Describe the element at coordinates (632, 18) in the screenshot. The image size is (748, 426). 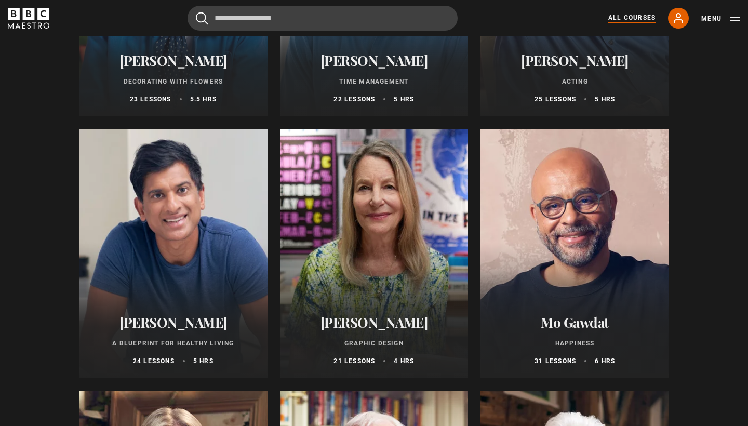
I see `a: All Courses` at that location.